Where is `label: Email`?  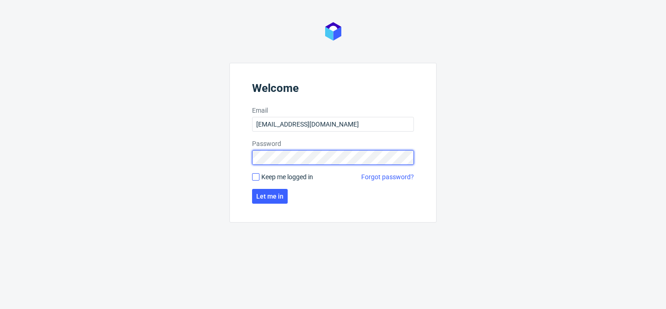
label: Email is located at coordinates (333, 111).